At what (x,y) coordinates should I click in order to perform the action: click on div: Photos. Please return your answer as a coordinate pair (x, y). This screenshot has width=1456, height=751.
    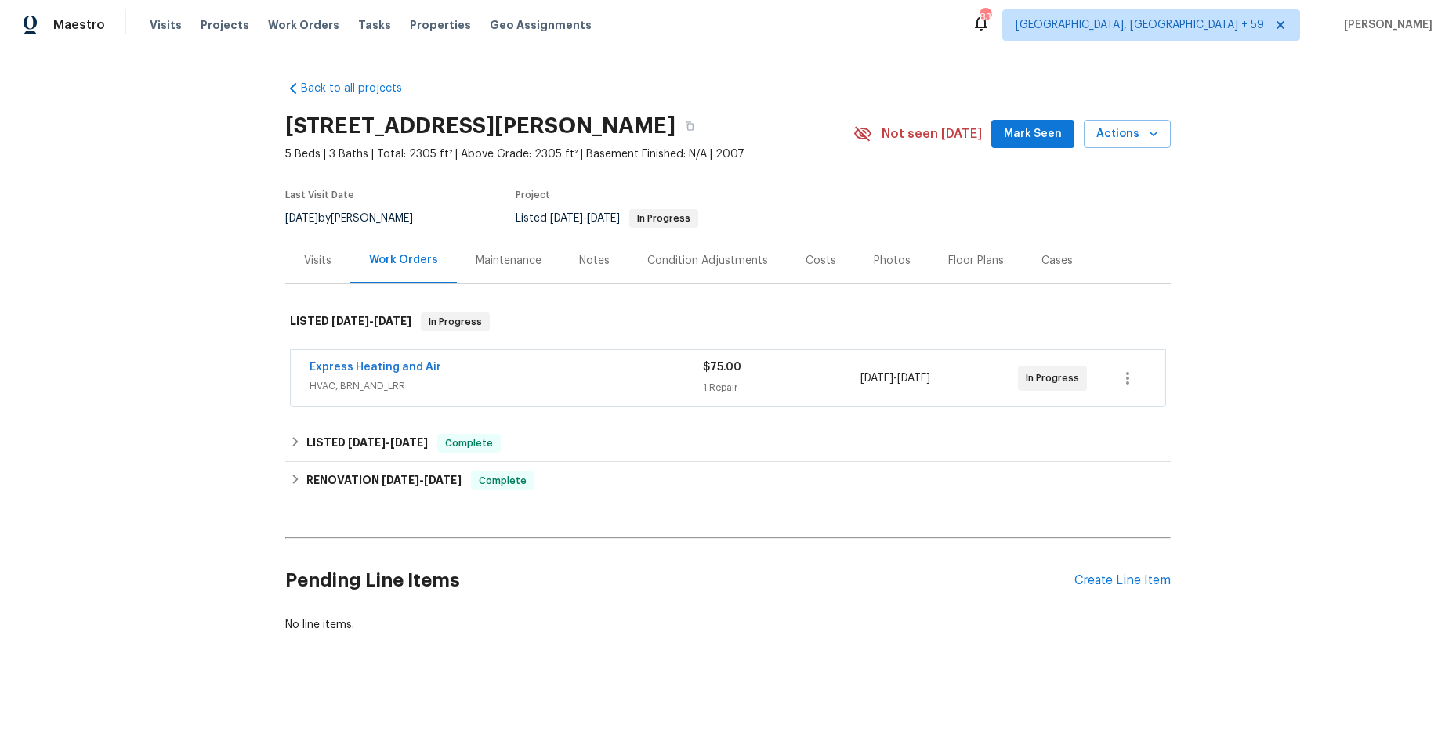
    Looking at the image, I should click on (892, 261).